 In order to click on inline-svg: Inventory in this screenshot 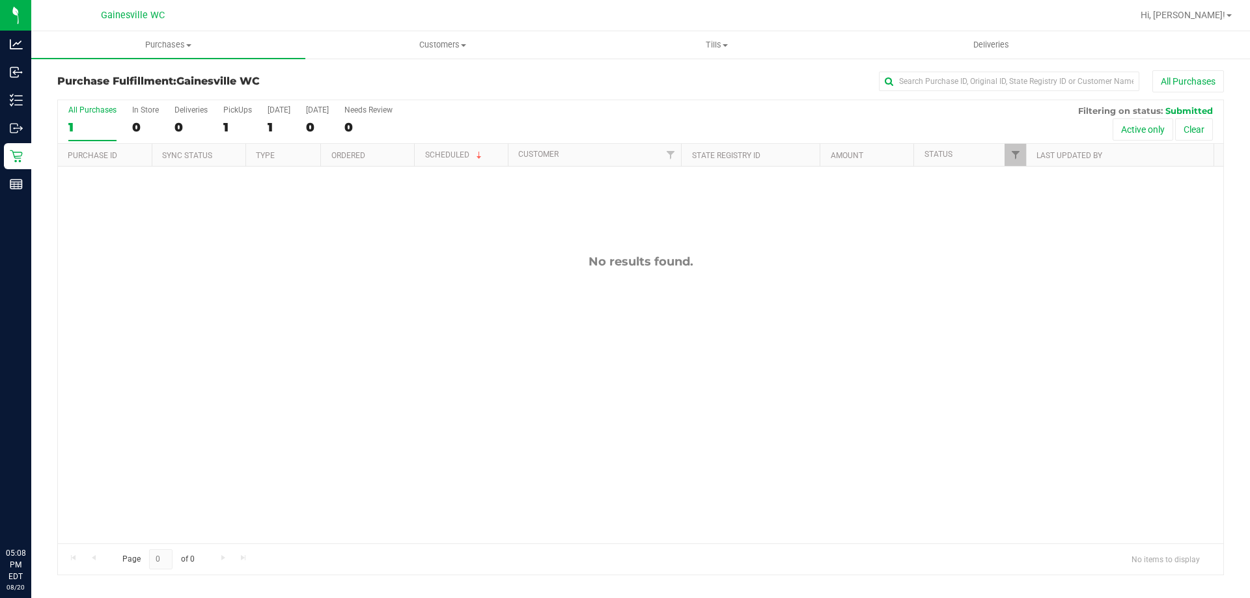, I will do `click(16, 100)`.